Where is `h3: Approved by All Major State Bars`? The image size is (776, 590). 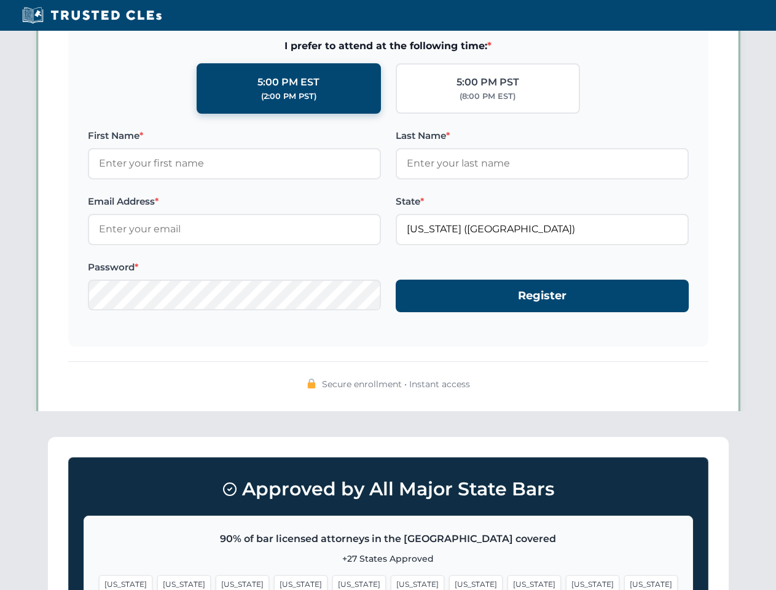 h3: Approved by All Major State Bars is located at coordinates (388, 489).